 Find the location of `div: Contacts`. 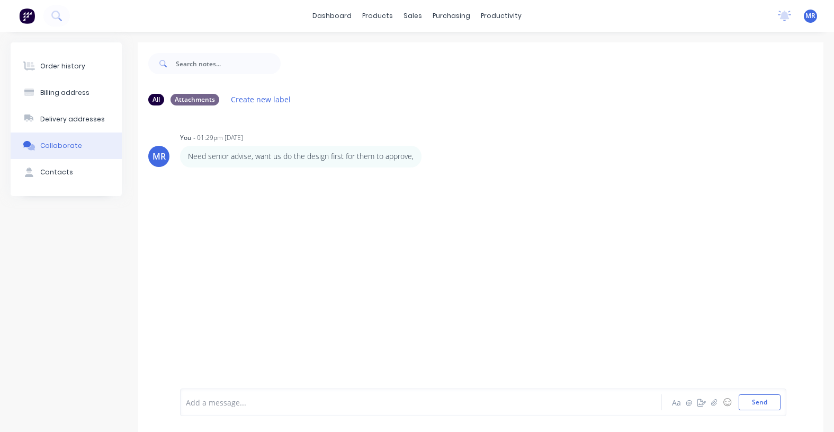

div: Contacts is located at coordinates (57, 172).